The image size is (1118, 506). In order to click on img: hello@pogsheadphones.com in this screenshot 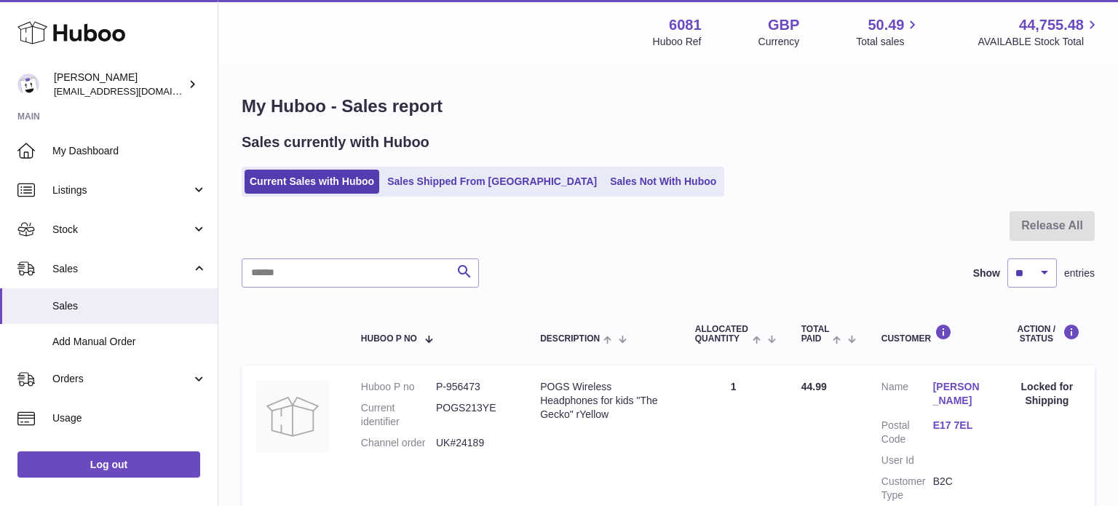, I will do `click(28, 84)`.